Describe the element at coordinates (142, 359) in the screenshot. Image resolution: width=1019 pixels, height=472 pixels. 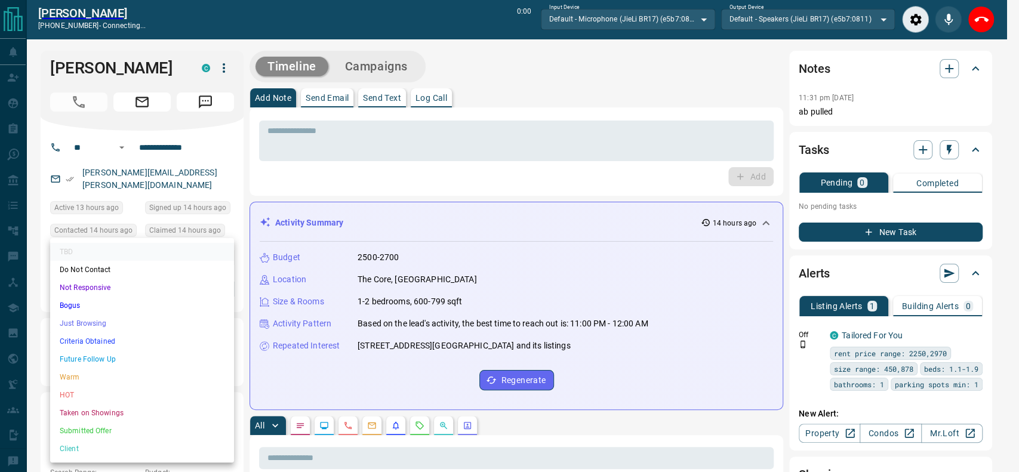
I see `li: Future Follow Up` at that location.